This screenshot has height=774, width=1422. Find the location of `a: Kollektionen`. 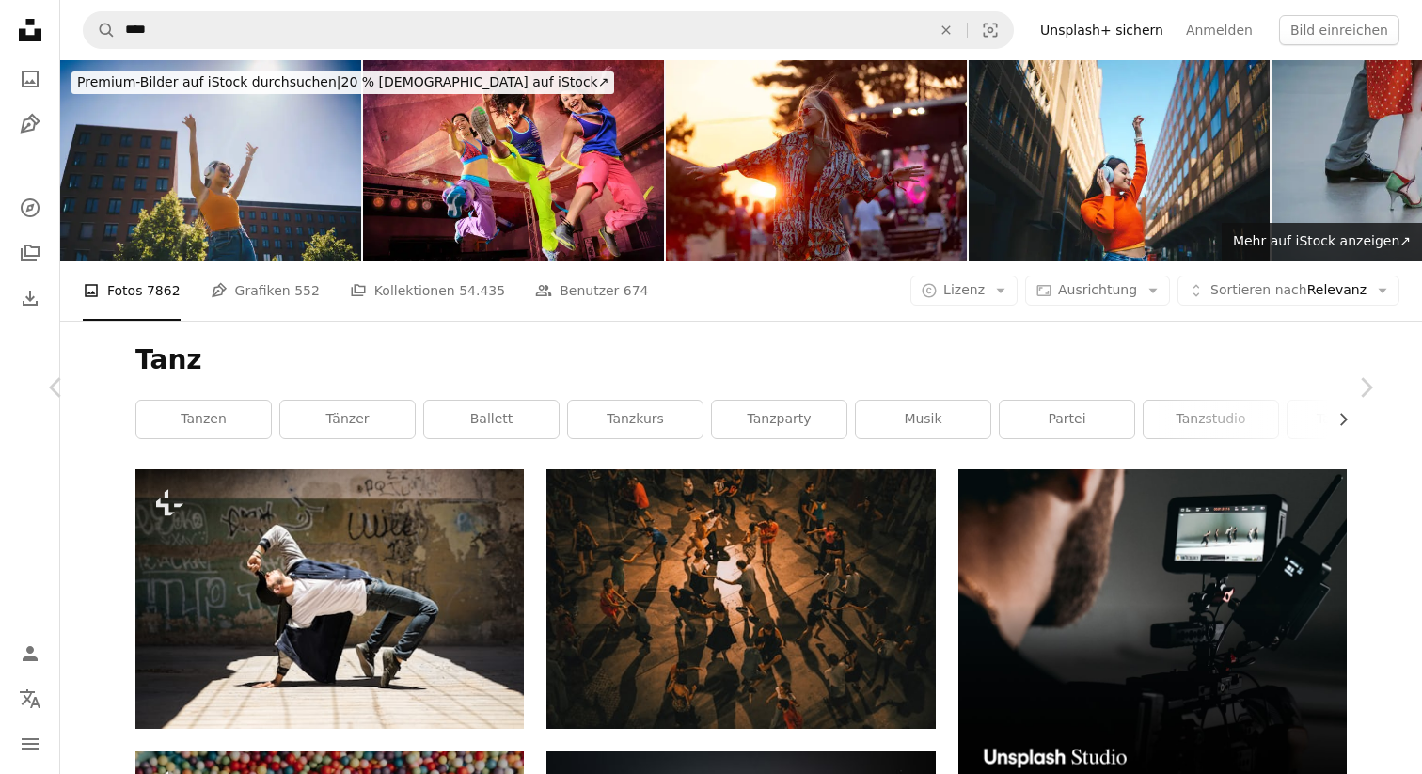

a: Kollektionen is located at coordinates (30, 253).